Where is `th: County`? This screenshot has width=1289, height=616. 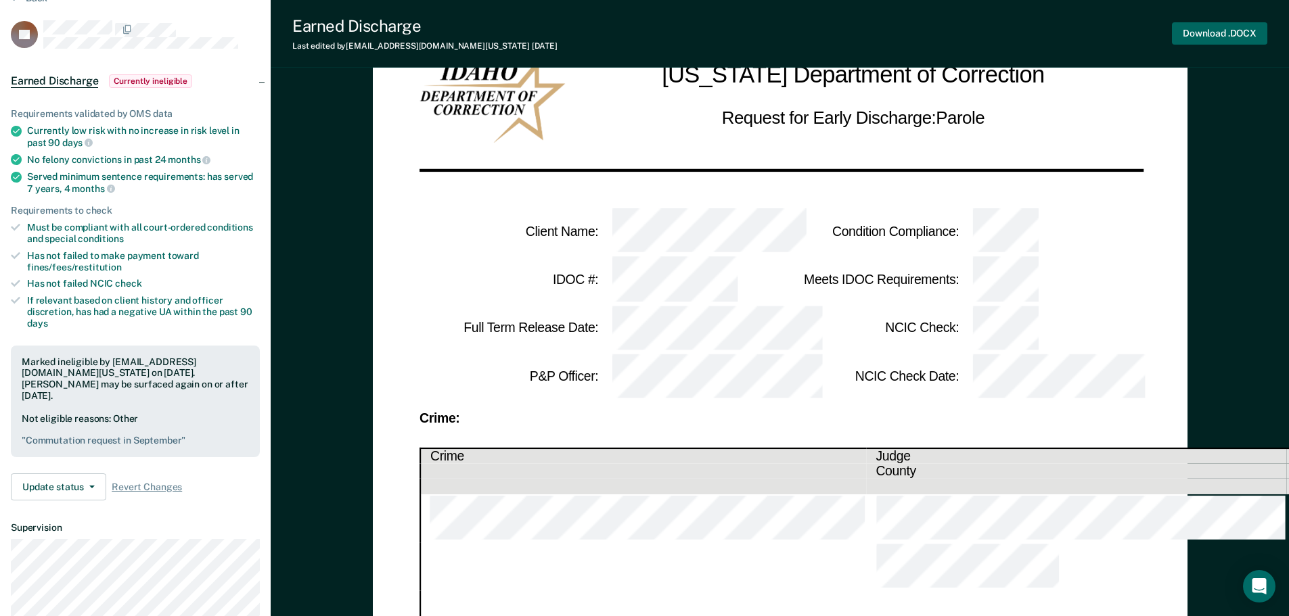 th: County is located at coordinates (1076, 472).